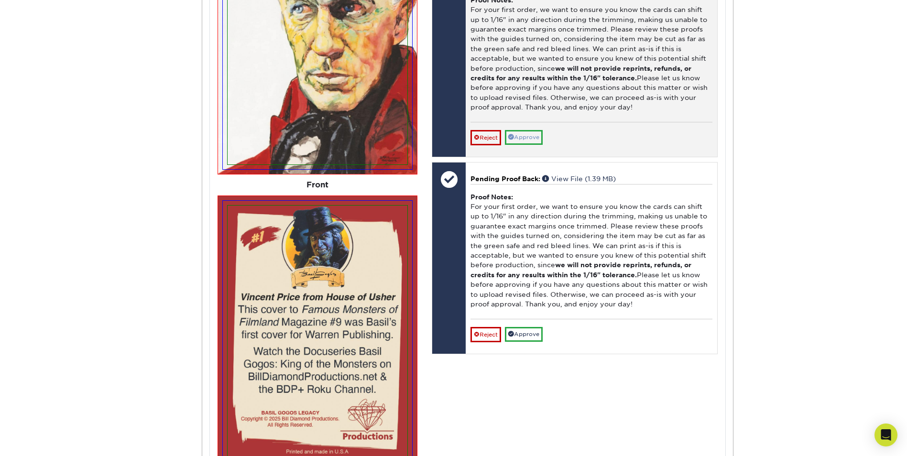  Describe the element at coordinates (505, 179) in the screenshot. I see `span: Pending Proof Back:` at that location.